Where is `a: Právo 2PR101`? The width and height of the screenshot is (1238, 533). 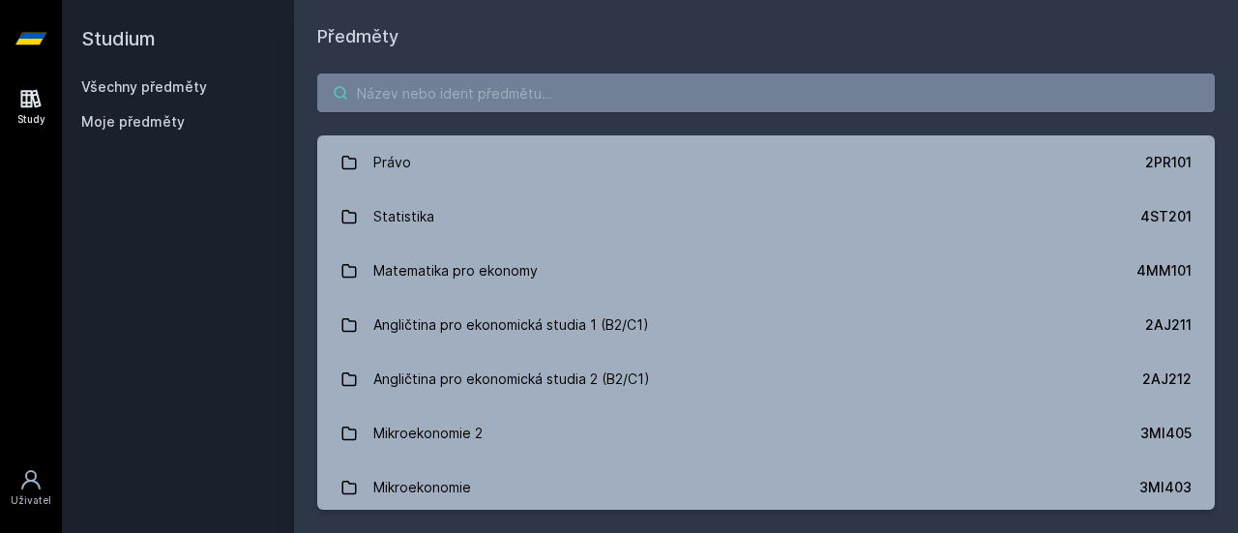
a: Právo 2PR101 is located at coordinates (766, 162).